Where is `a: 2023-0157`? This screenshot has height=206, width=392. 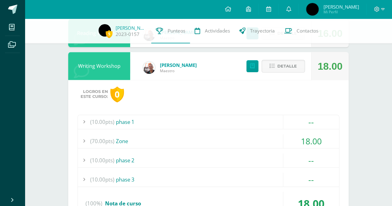
a: 2023-0157 is located at coordinates (127, 34).